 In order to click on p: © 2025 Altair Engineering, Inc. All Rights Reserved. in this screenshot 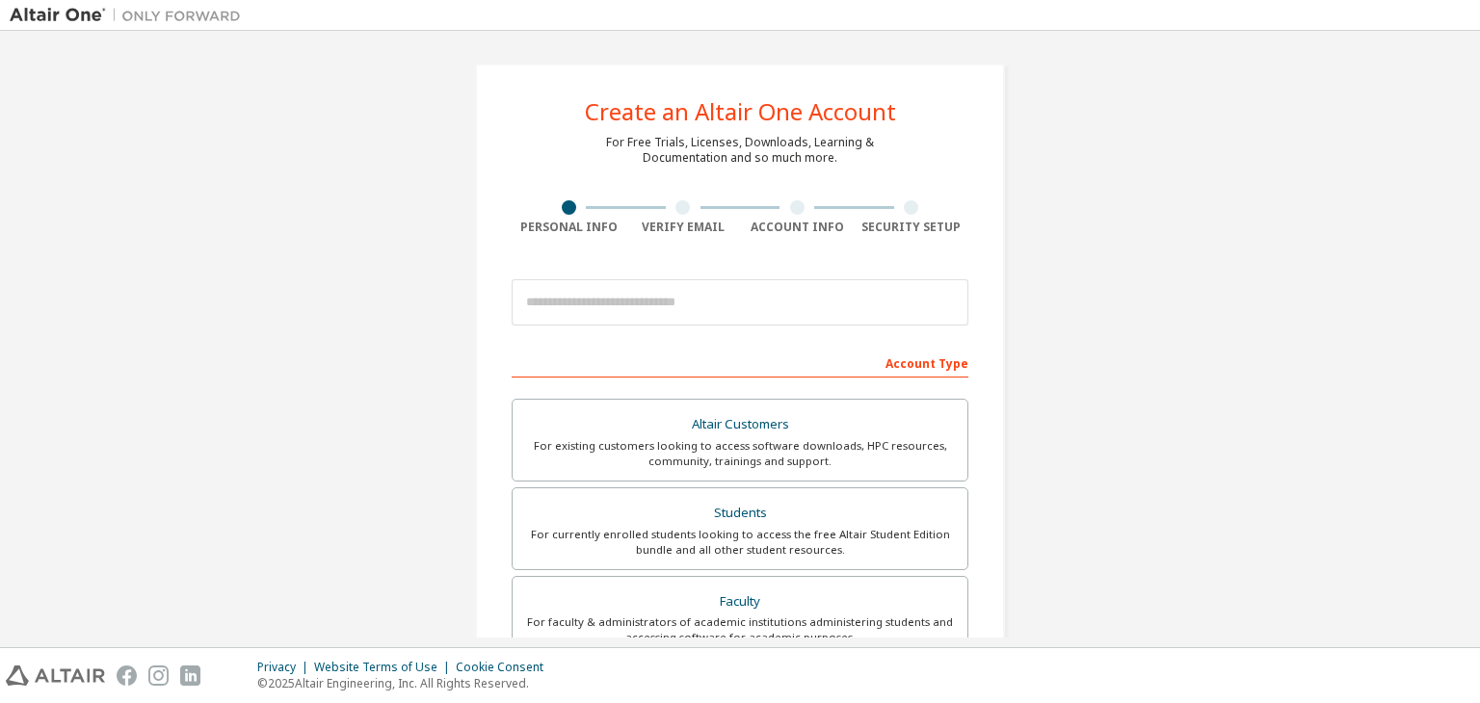, I will do `click(406, 683)`.